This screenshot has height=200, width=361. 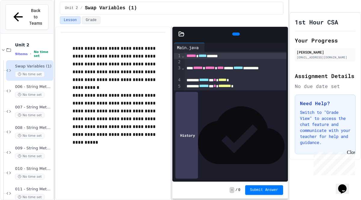 I want to click on button: Lesson, so click(x=70, y=20).